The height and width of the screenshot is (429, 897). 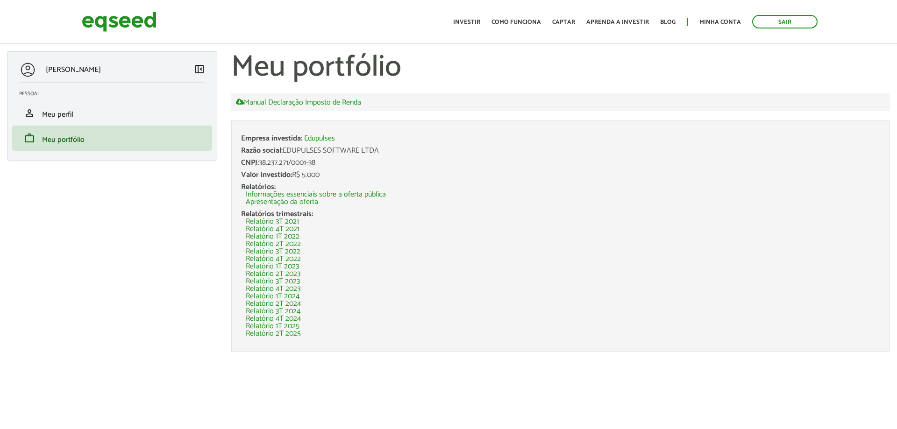 I want to click on a: Informações essenciais sobre a oferta pública, so click(x=316, y=195).